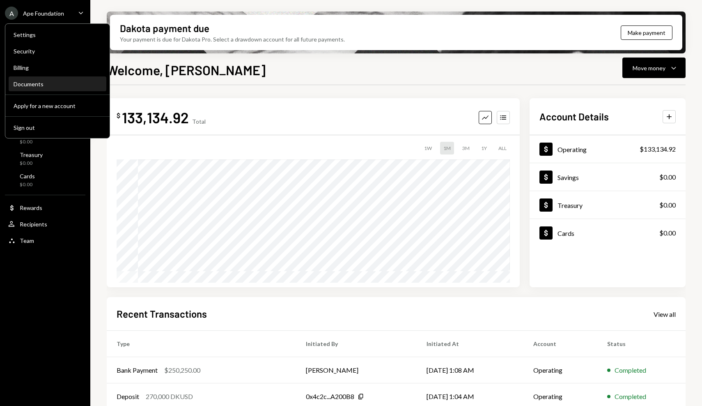  Describe the element at coordinates (57, 84) in the screenshot. I see `a: Documents` at that location.